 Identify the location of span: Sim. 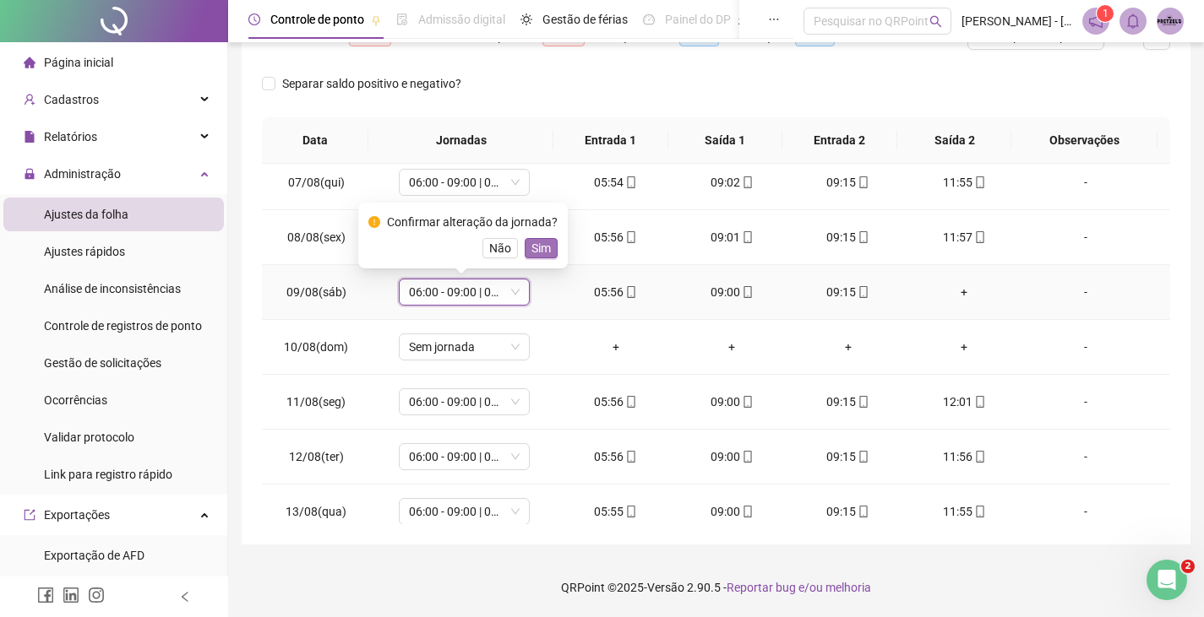
(541, 248).